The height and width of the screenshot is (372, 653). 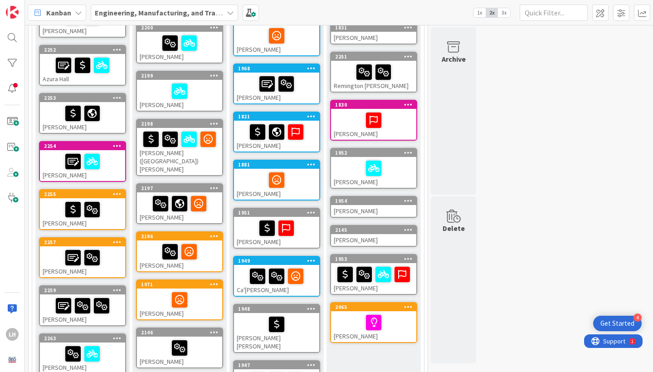 I want to click on div: 1968, so click(x=278, y=68).